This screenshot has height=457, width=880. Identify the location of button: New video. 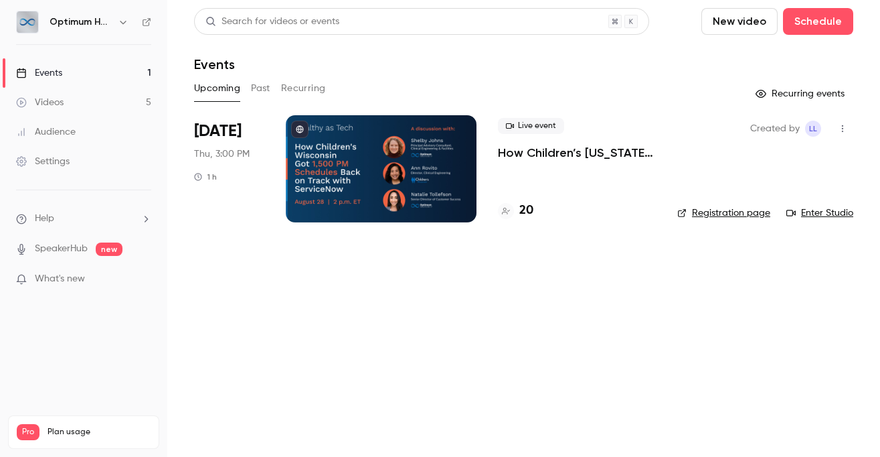
(740, 21).